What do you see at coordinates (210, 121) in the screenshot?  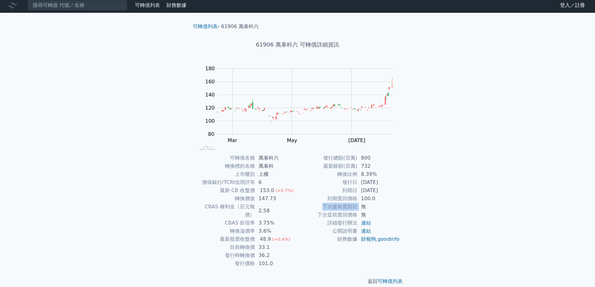 I see `tspan: 100` at bounding box center [210, 121].